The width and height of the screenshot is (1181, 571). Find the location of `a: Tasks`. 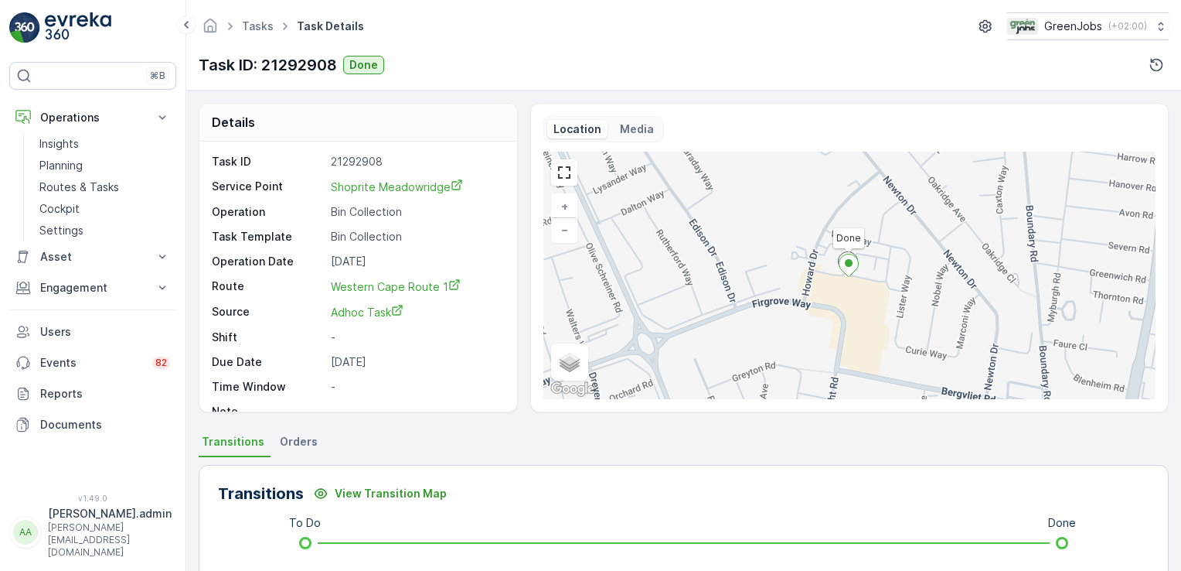

a: Tasks is located at coordinates (257, 26).